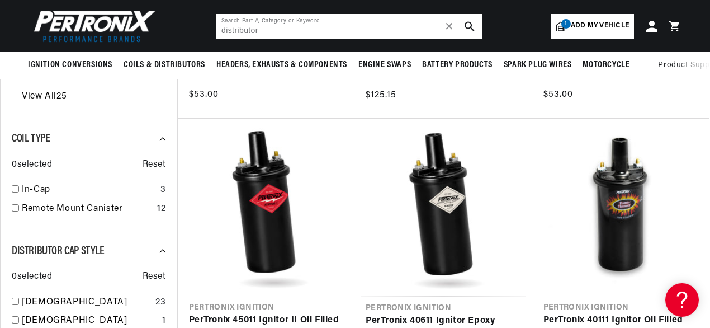 The height and width of the screenshot is (328, 710). What do you see at coordinates (606, 65) in the screenshot?
I see `span: Motorcycle` at bounding box center [606, 65].